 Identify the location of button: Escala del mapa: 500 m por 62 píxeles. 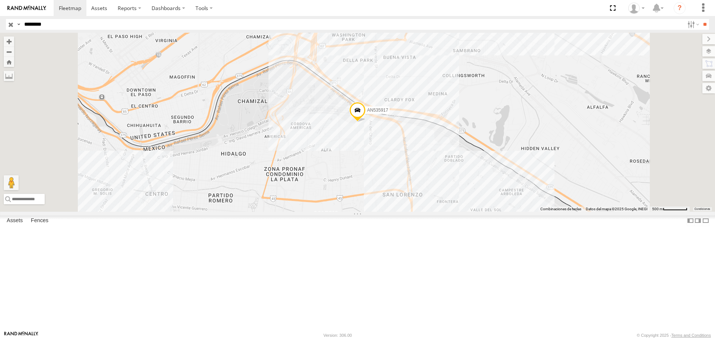
(669, 209).